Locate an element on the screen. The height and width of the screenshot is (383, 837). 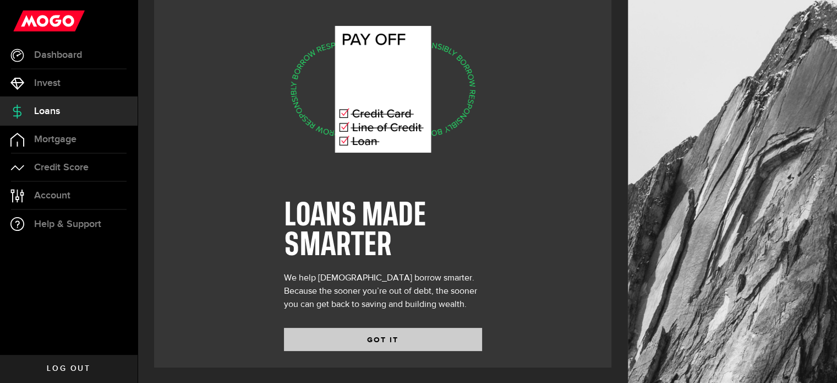
span: Help & Support is located at coordinates (68, 224).